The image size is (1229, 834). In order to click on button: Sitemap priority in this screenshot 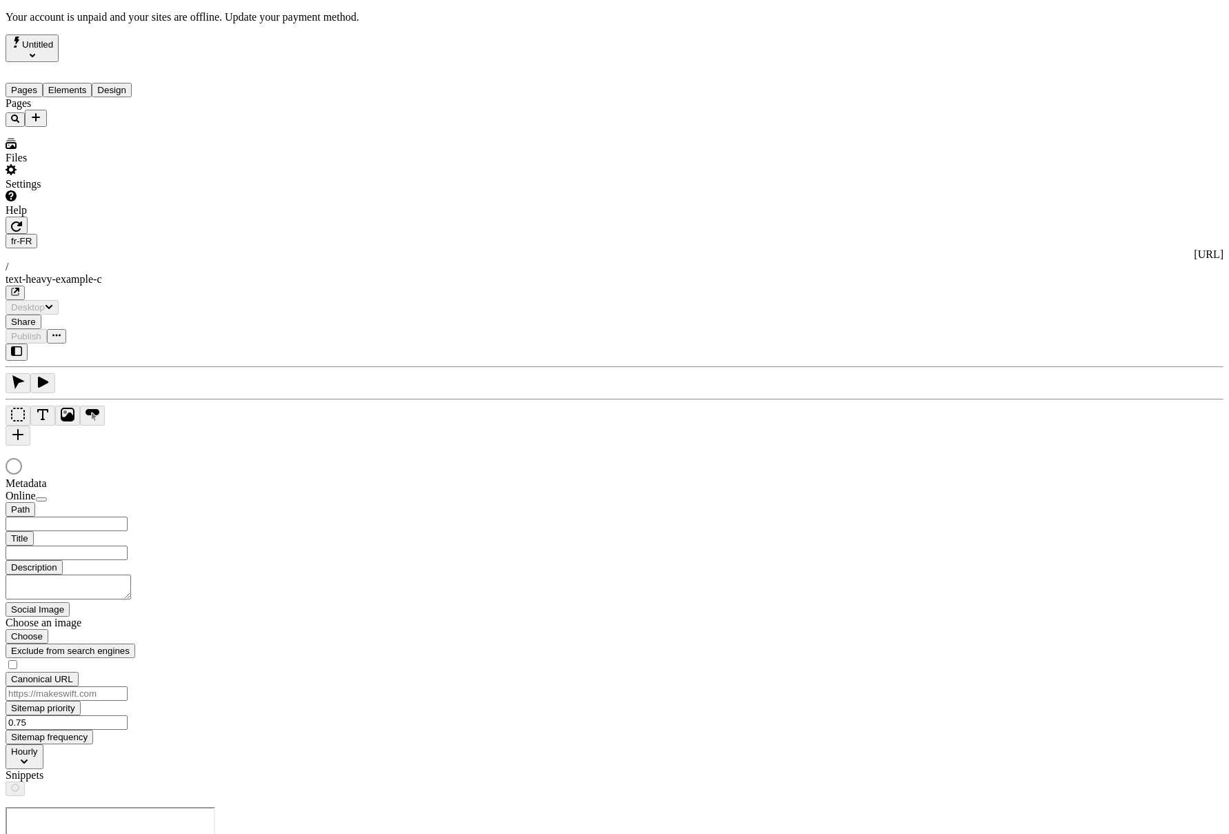, I will do `click(43, 708)`.